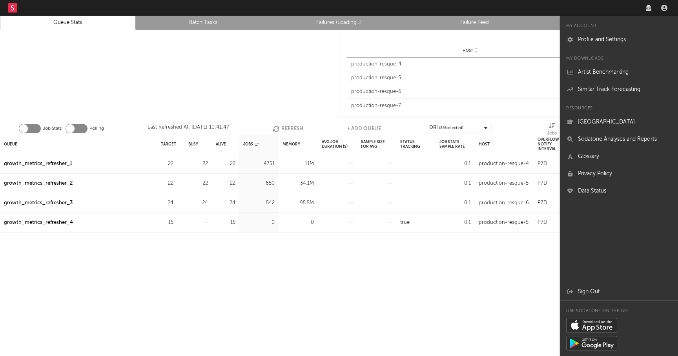  Describe the element at coordinates (619, 157) in the screenshot. I see `a: Glossary` at that location.